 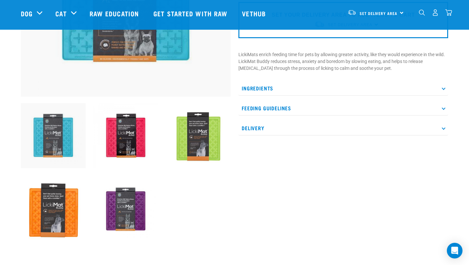 I want to click on img: van-moving.png, so click(x=352, y=12).